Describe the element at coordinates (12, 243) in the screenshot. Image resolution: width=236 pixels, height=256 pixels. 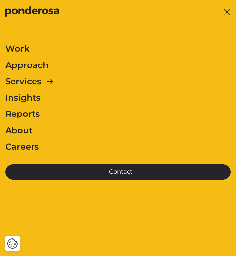
I see `img: Revisit consent button` at that location.